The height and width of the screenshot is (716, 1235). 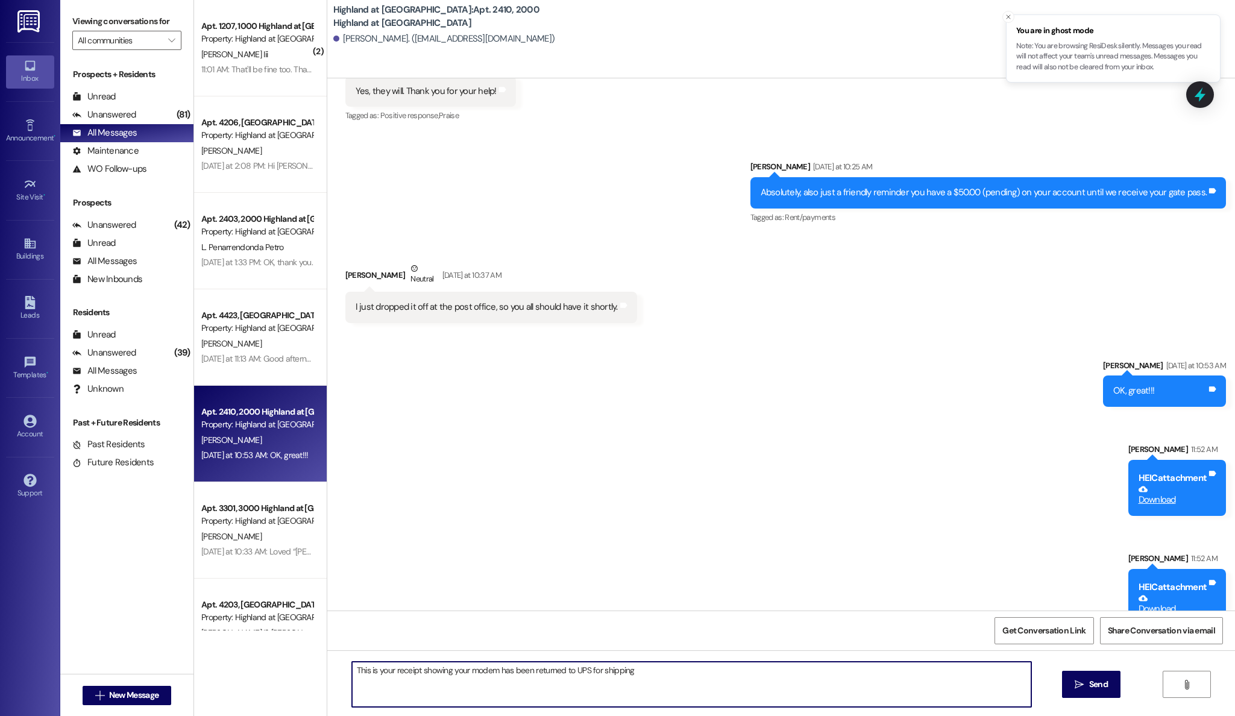 I want to click on div: (39), so click(x=182, y=353).